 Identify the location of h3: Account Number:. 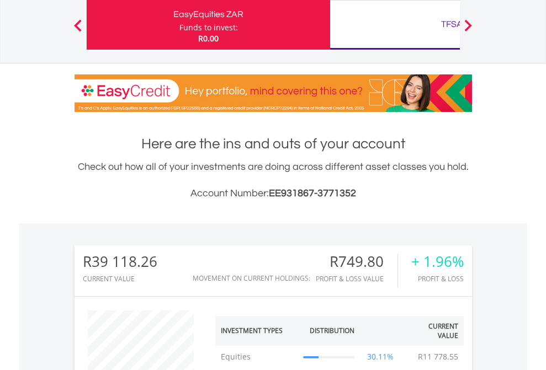
(273, 194).